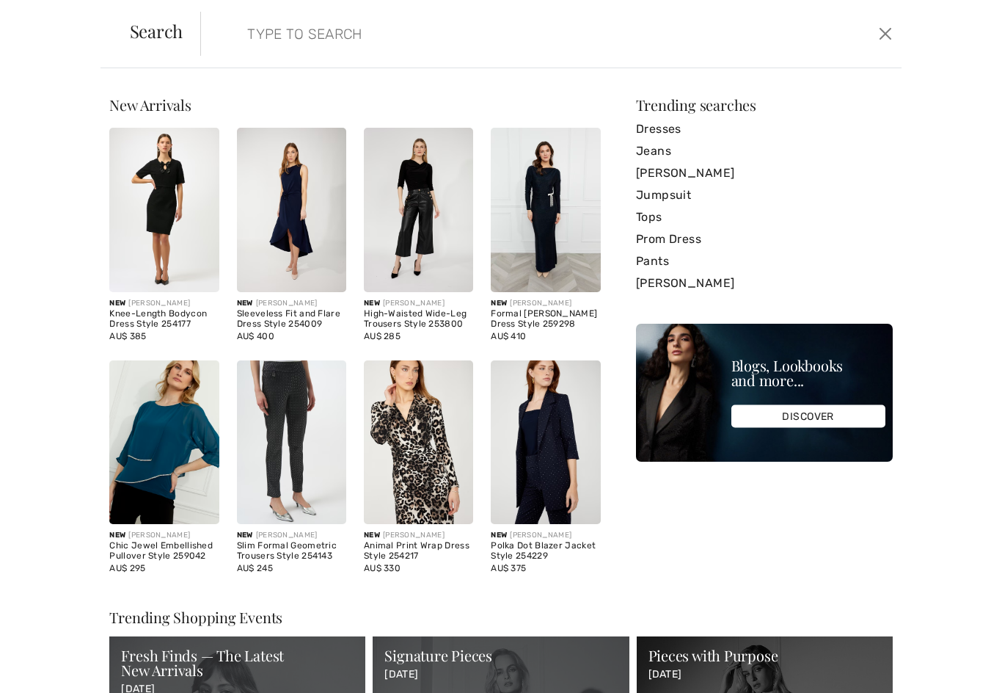 The height and width of the screenshot is (693, 1002). I want to click on span: New Arrivals, so click(150, 104).